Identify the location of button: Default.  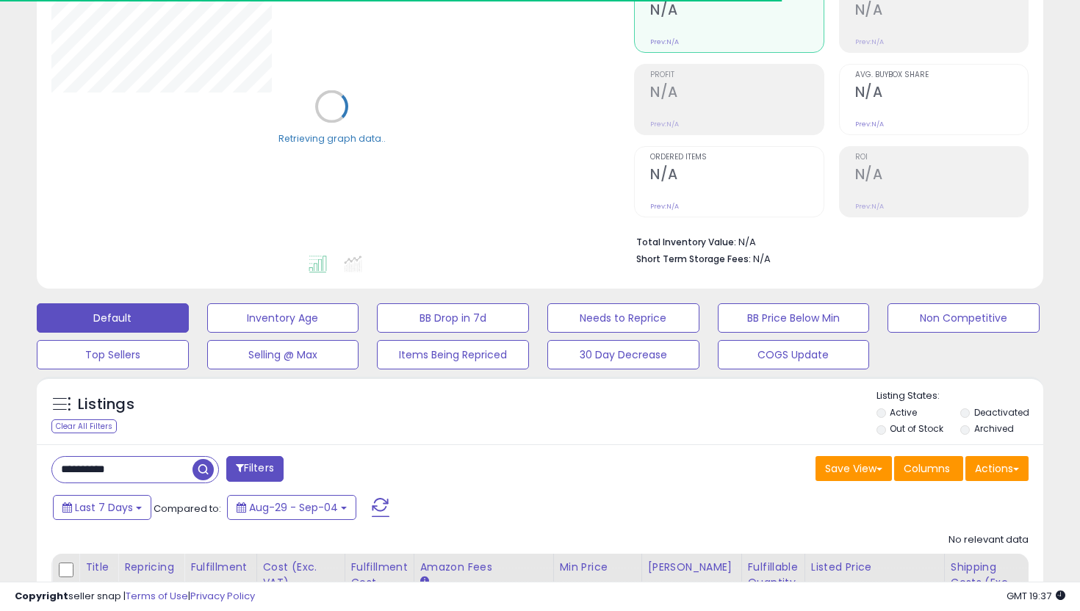
(112, 318).